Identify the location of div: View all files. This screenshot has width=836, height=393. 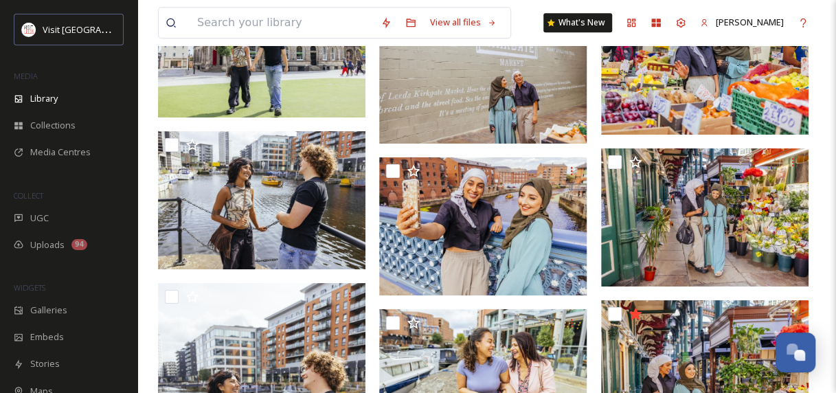
(463, 22).